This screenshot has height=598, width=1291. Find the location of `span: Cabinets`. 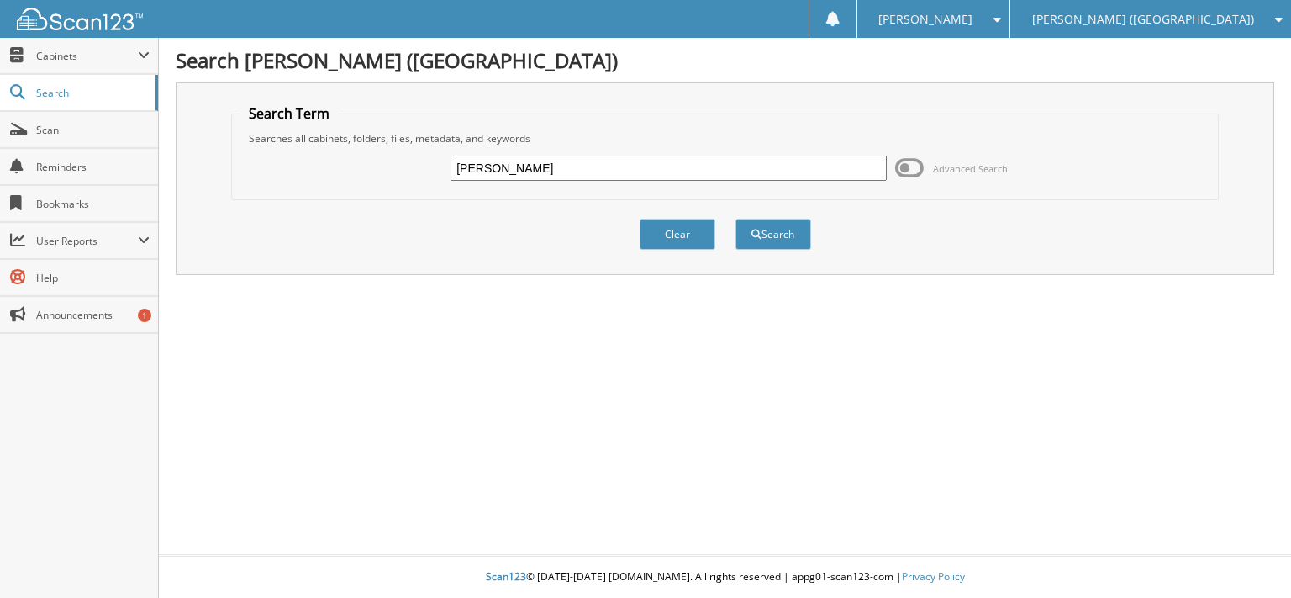

span: Cabinets is located at coordinates (87, 55).